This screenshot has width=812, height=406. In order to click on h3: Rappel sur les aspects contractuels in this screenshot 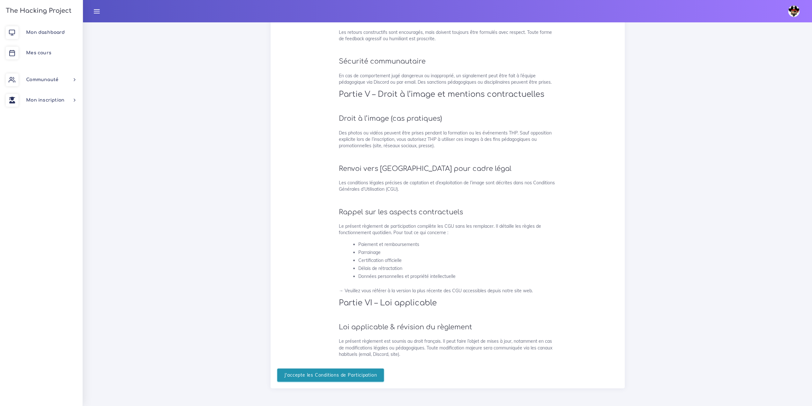, I will do `click(448, 212)`.